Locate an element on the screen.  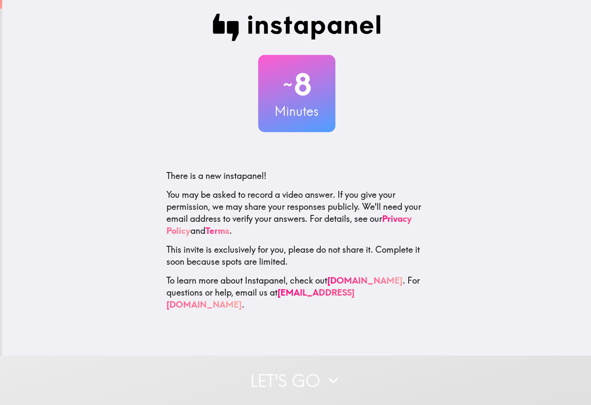
a: Terms is located at coordinates (217, 230).